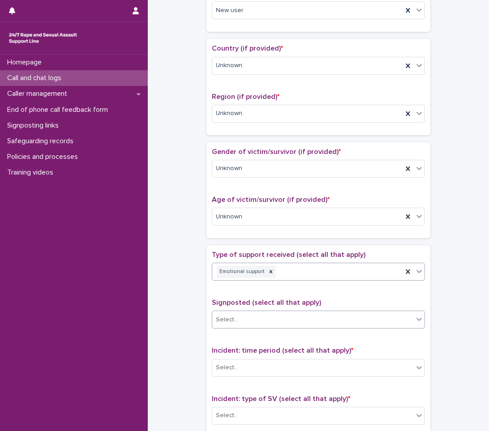 Image resolution: width=489 pixels, height=431 pixels. I want to click on span: Country (if provided), so click(247, 48).